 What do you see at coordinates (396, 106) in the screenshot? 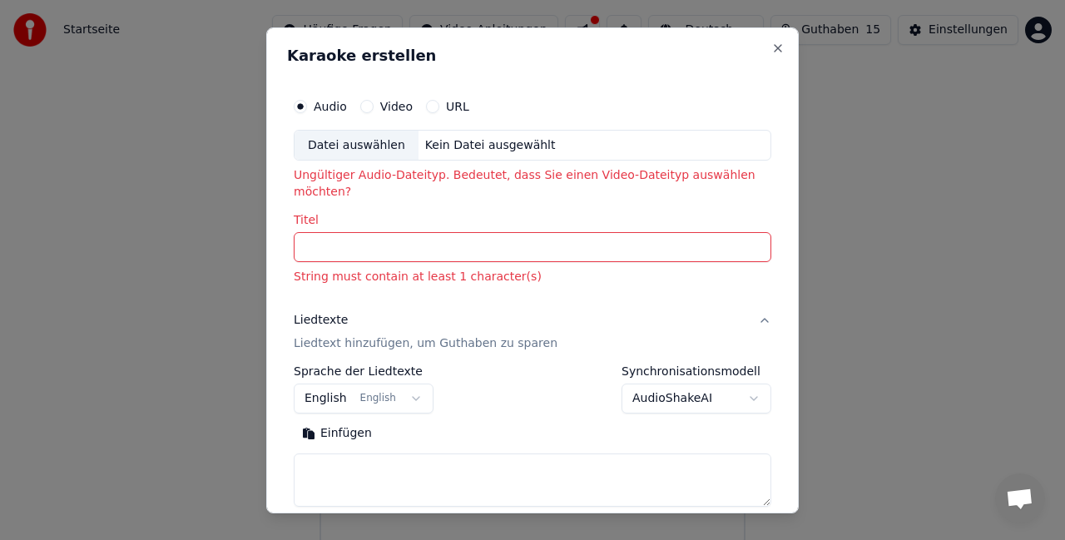
I see `label: Video` at bounding box center [396, 106].